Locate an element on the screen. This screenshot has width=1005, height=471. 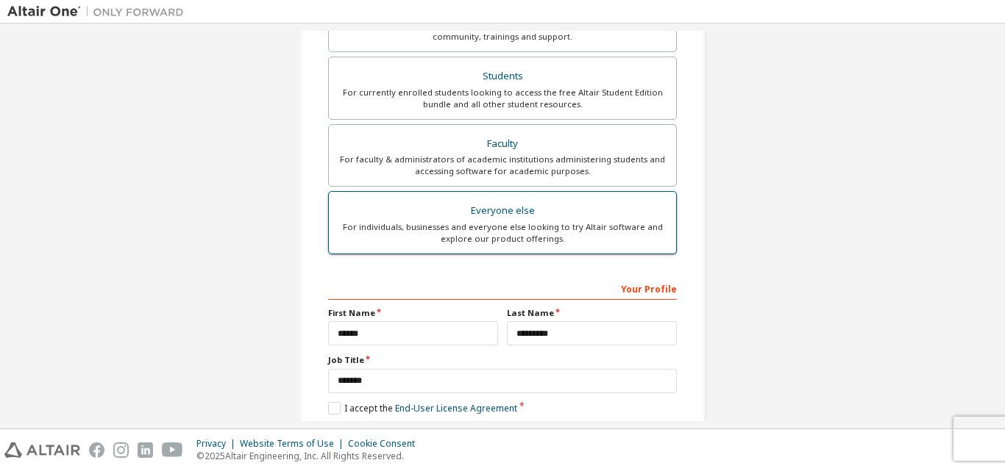
label: Last Name is located at coordinates (591, 313).